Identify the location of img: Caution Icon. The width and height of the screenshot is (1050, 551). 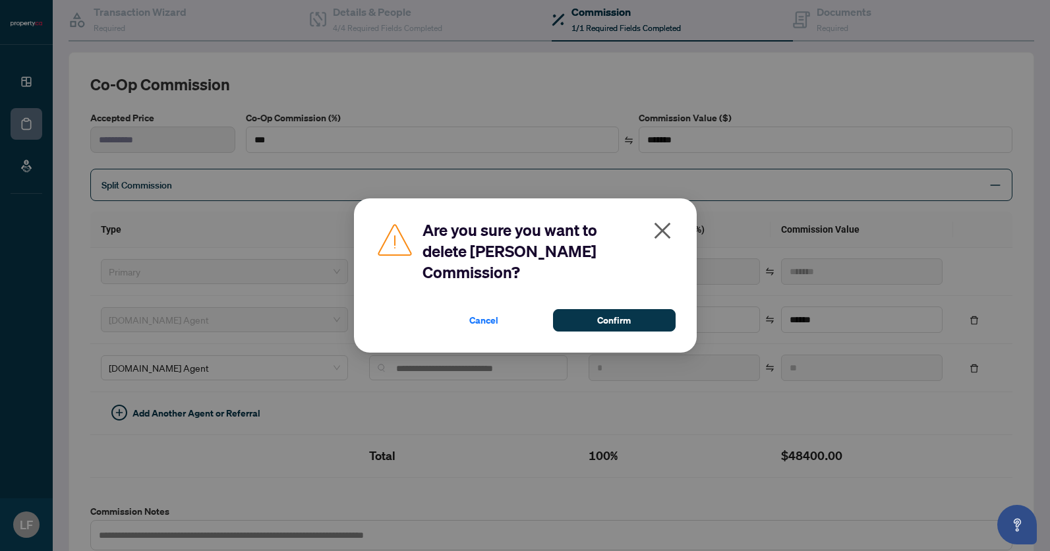
(395, 239).